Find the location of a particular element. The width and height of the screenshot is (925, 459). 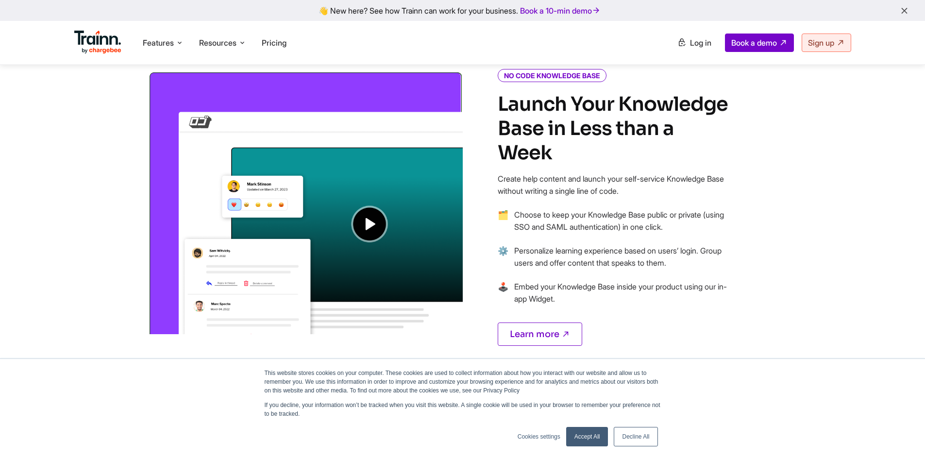

h2: Launch Your Knowledge Base in Less than a Week is located at coordinates (614, 129).